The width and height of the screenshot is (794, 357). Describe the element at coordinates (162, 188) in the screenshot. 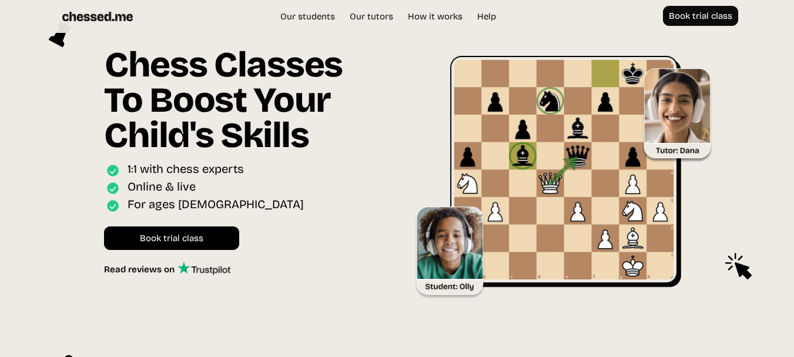

I see `div: Online & live` at that location.